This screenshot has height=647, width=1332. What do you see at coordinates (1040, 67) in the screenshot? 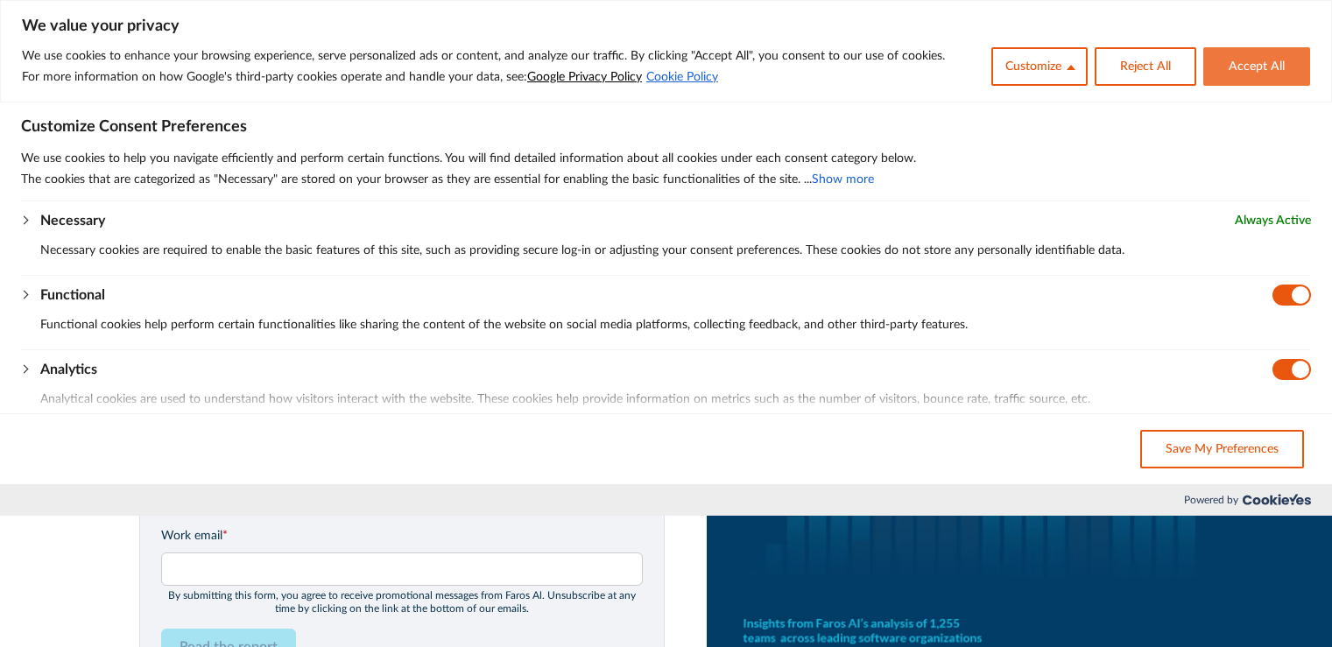
I see `button: Customize` at bounding box center [1040, 67].